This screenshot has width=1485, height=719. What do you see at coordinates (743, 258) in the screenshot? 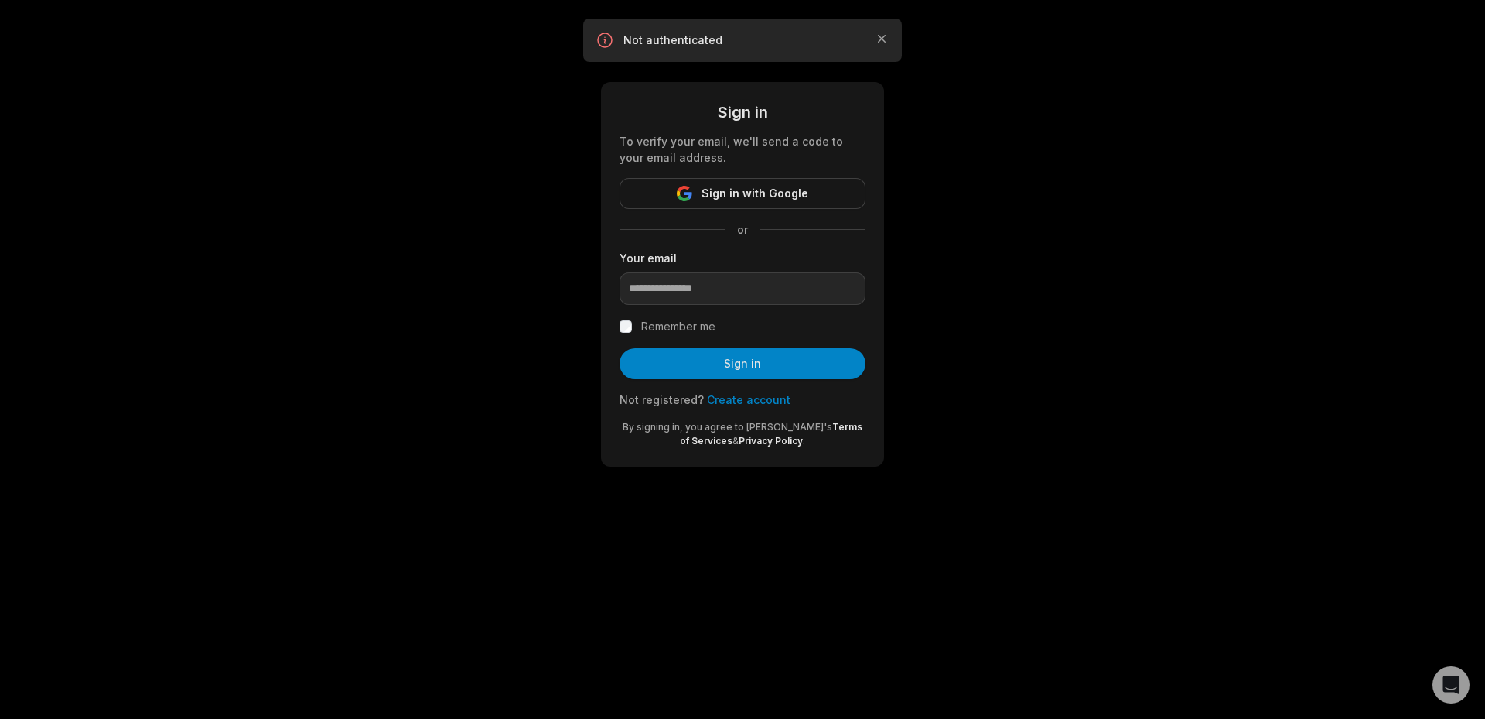
I see `label: Your email` at bounding box center [743, 258].